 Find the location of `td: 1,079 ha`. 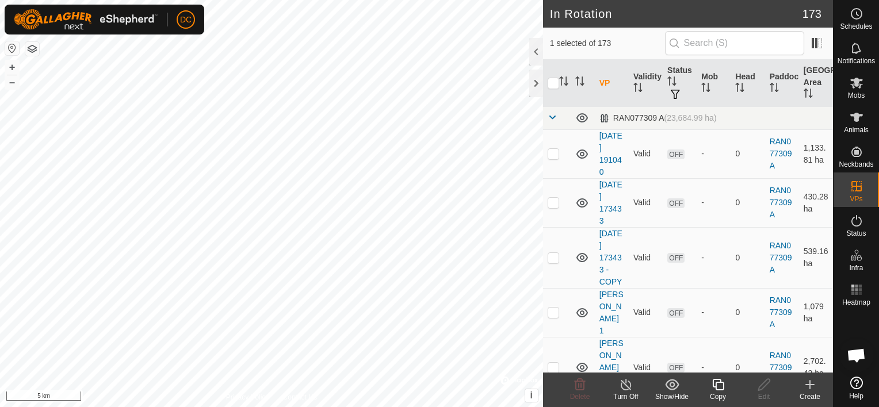

td: 1,079 ha is located at coordinates (815, 312).